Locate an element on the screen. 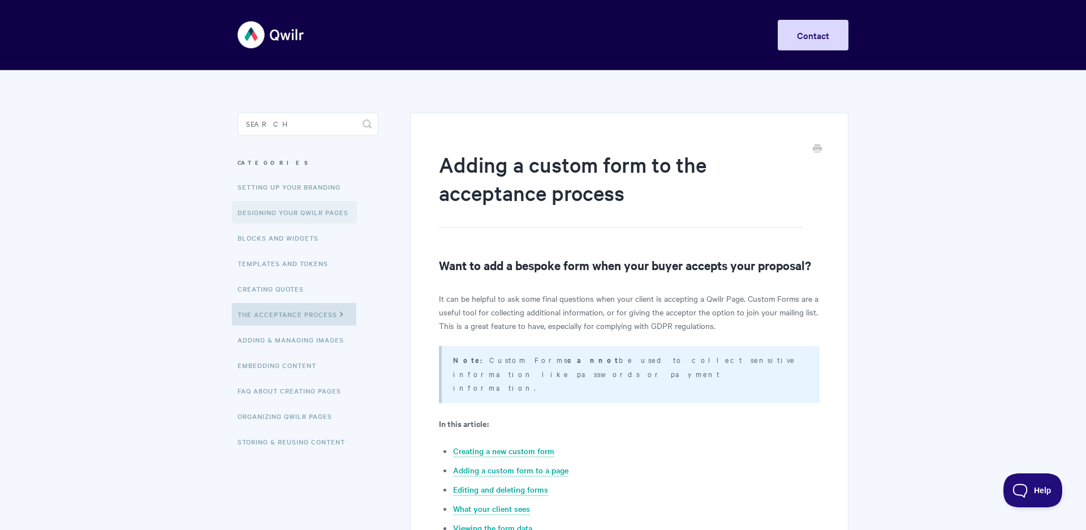 The height and width of the screenshot is (530, 1086). a: Templates and Tokens is located at coordinates (287, 263).